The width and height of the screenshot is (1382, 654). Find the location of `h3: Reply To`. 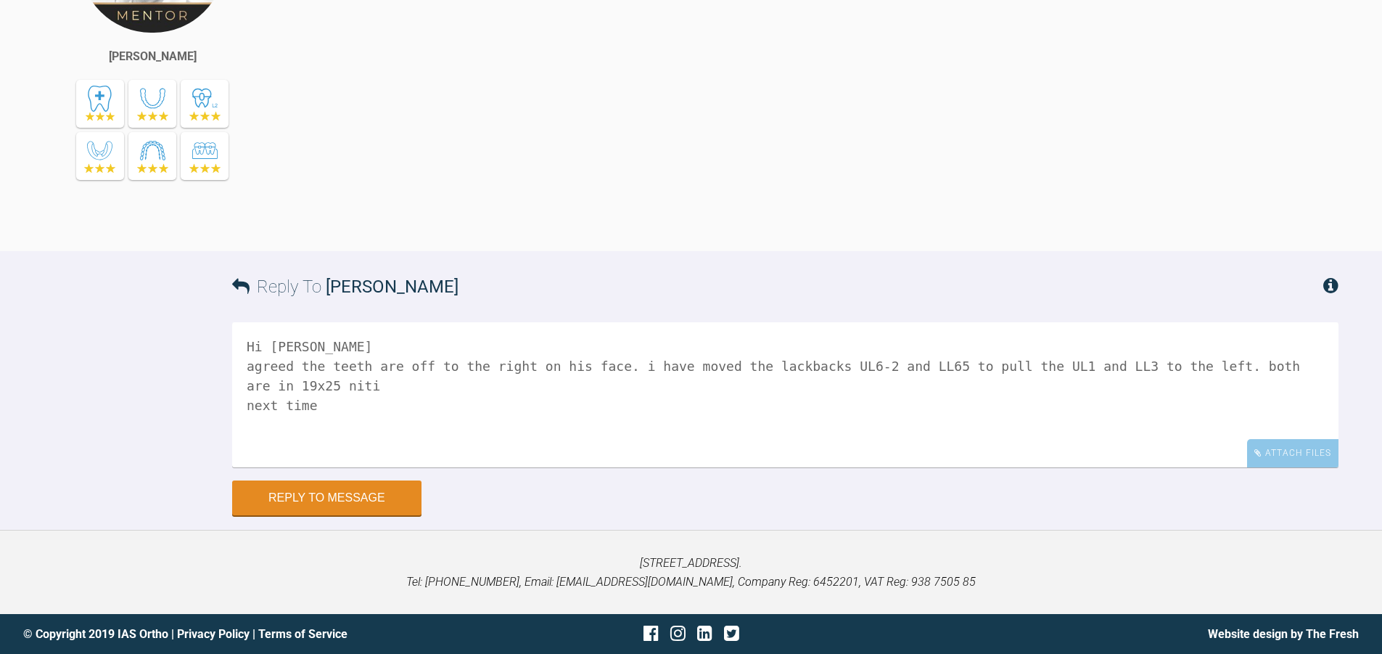

h3: Reply To is located at coordinates (345, 287).